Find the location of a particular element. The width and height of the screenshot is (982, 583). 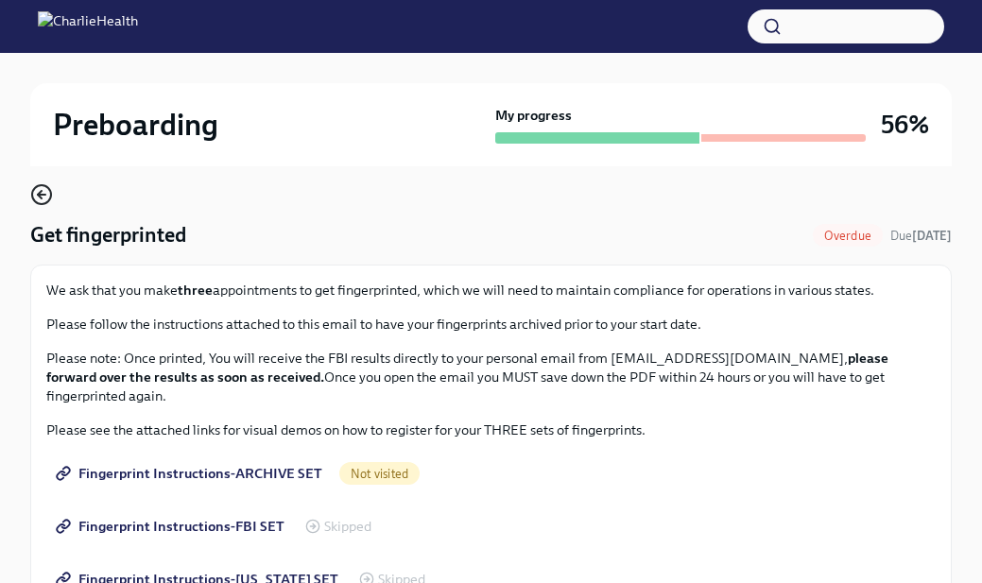

p: Please see the attached links for visual demos on how to register for your THREE sets of fingerpr... is located at coordinates (491, 430).